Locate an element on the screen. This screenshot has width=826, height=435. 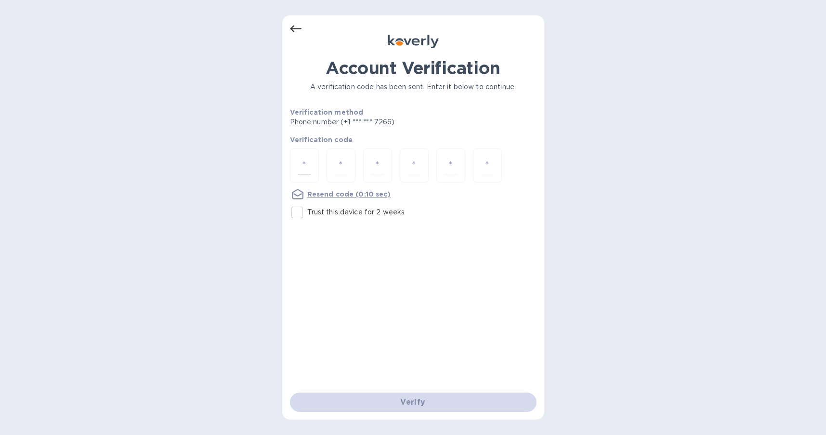
p: Trust this device for 2 weeks is located at coordinates (356, 212).